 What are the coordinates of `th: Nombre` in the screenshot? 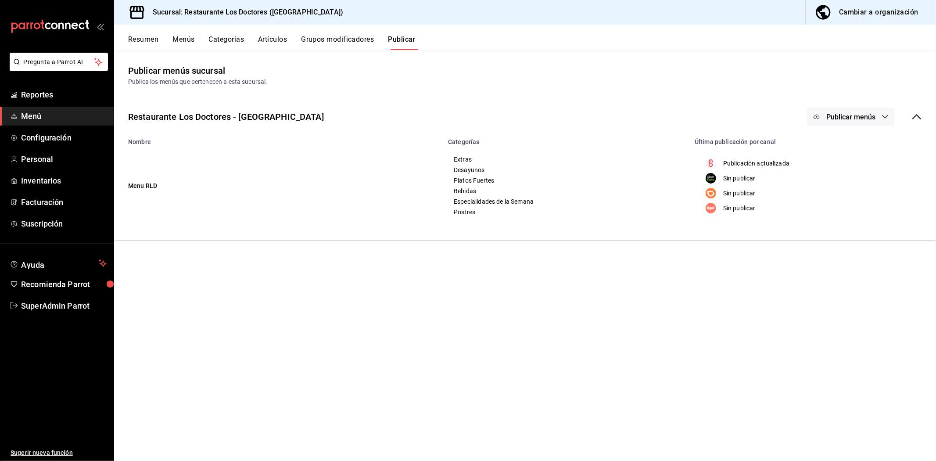 It's located at (278, 139).